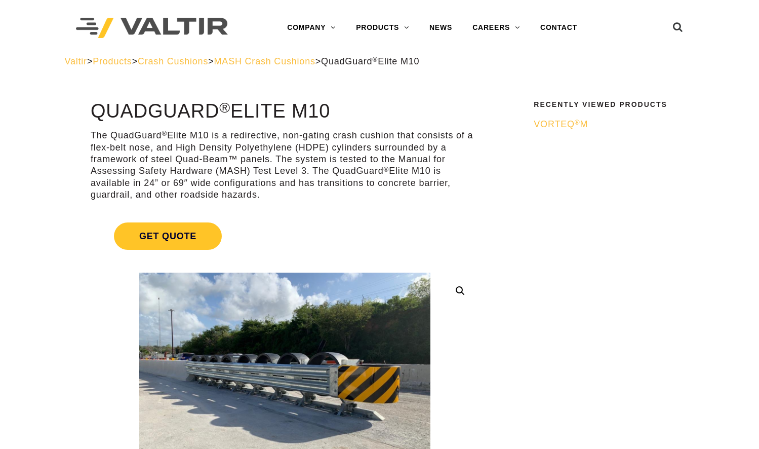 The height and width of the screenshot is (449, 759). What do you see at coordinates (312, 28) in the screenshot?
I see `a: COMPANY` at bounding box center [312, 28].